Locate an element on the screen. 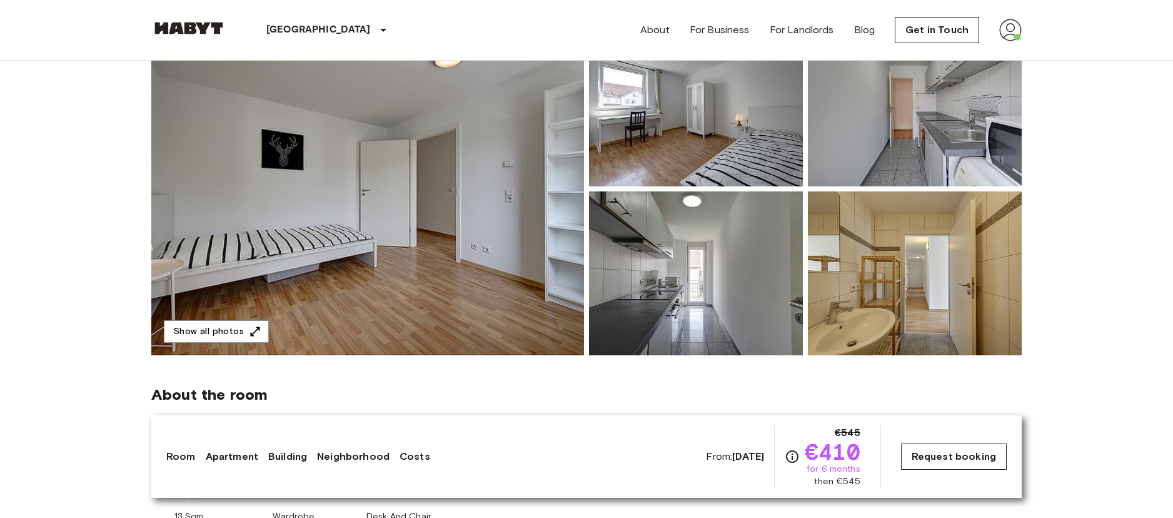  a: Get in Touch is located at coordinates (936, 30).